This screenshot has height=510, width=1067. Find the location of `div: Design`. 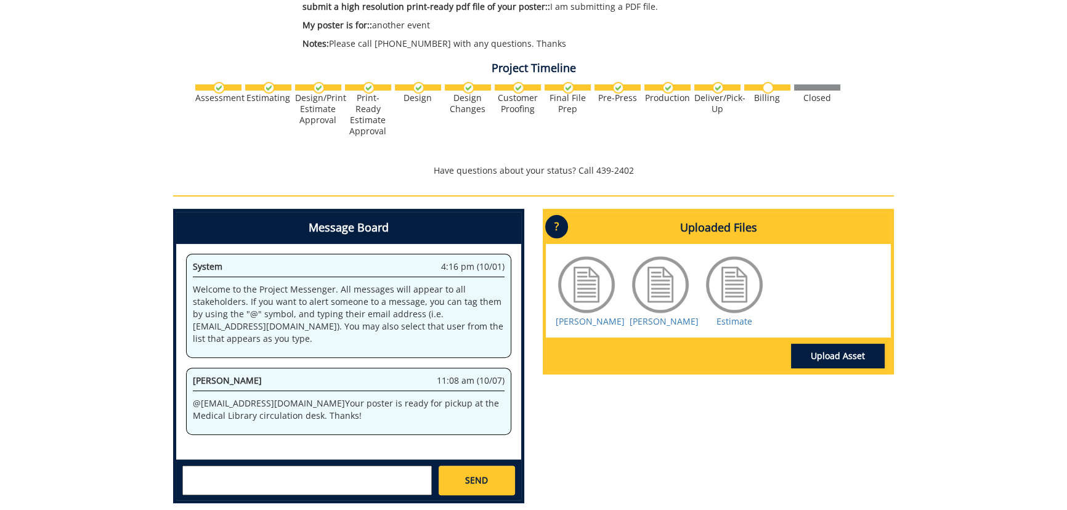

div: Design is located at coordinates (418, 98).